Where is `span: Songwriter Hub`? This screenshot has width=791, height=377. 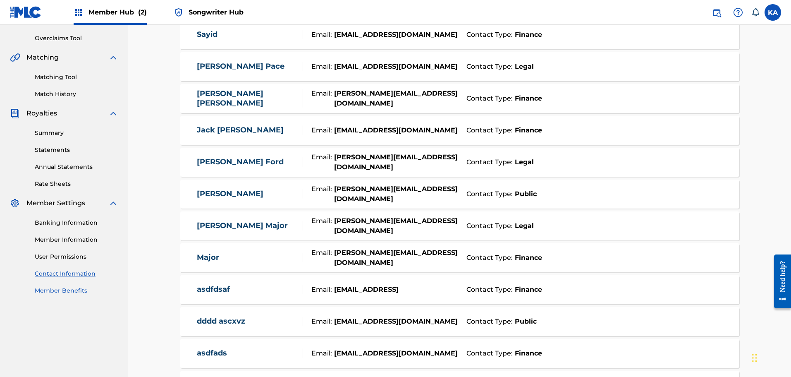
span: Songwriter Hub is located at coordinates (216, 12).